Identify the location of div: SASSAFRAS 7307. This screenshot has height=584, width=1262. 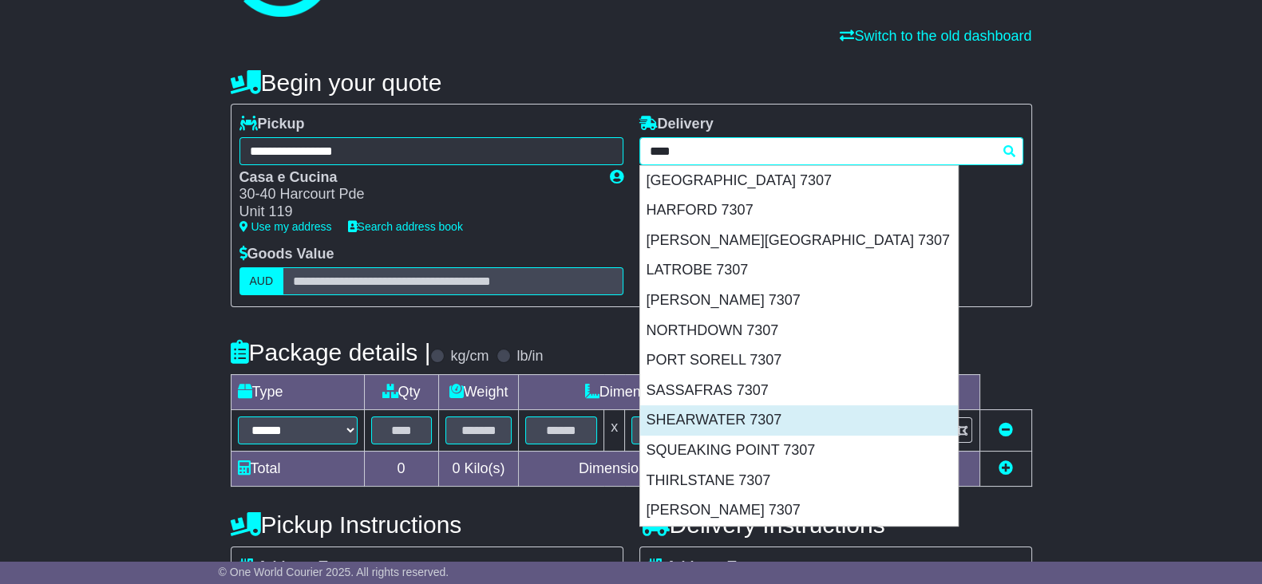
(799, 391).